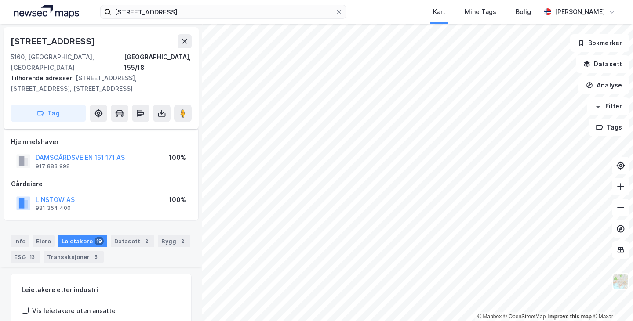 Image resolution: width=633 pixels, height=321 pixels. I want to click on div: Leietakere, so click(83, 241).